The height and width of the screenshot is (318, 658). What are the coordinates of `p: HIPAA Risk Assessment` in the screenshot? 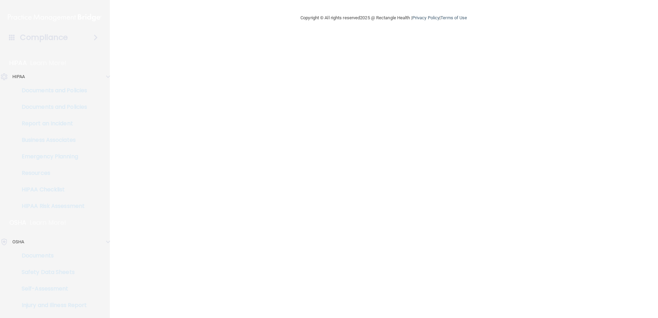 It's located at (51, 206).